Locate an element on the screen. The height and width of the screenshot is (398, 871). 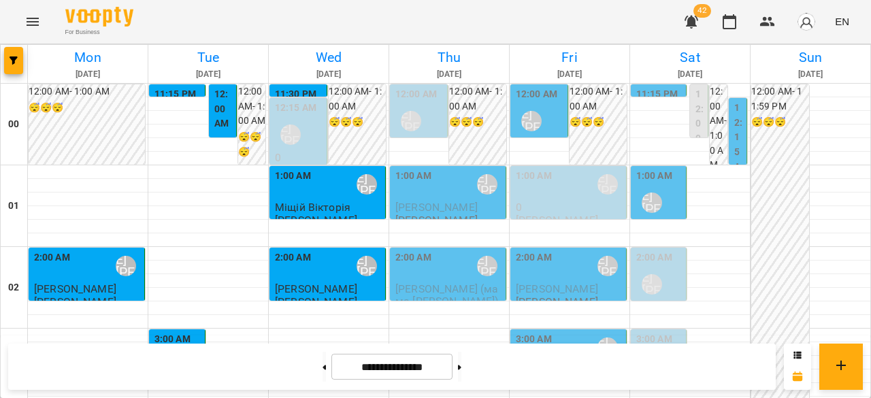
h6: 02 is located at coordinates (14, 288).